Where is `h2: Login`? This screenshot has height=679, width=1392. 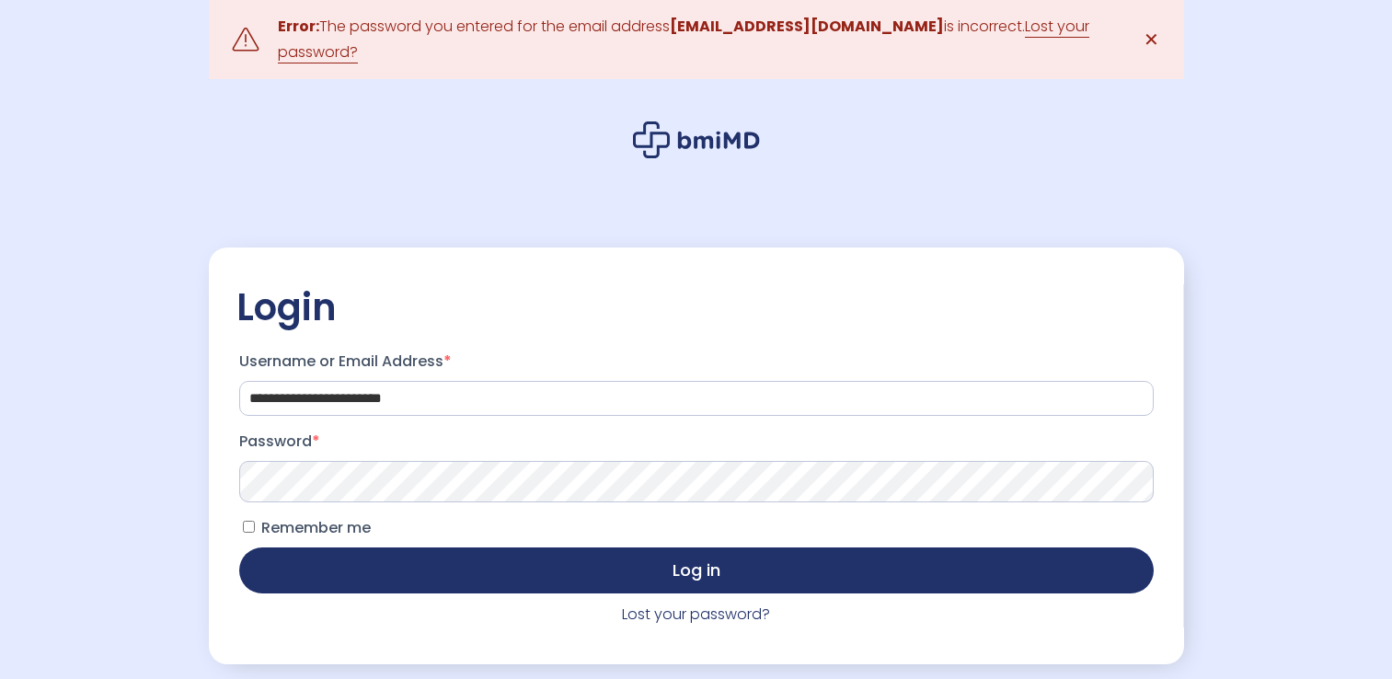
h2: Login is located at coordinates (696, 307).